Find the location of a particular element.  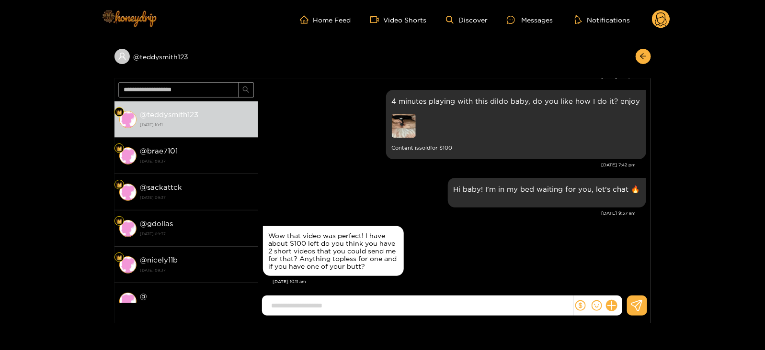

span: video-camera is located at coordinates (377, 20).